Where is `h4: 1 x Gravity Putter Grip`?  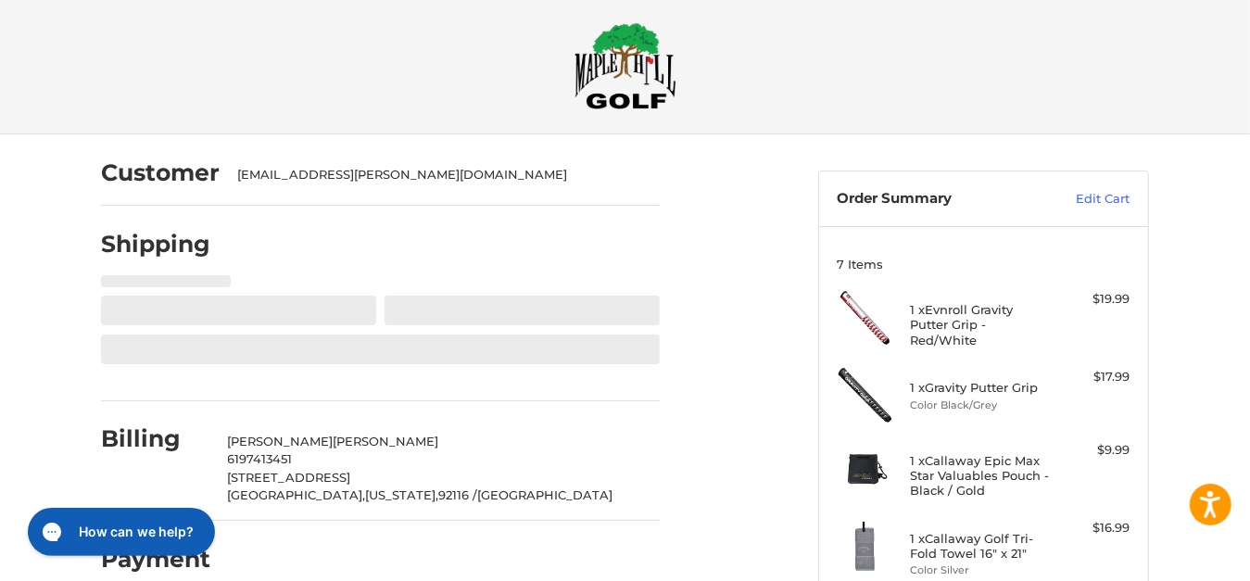 h4: 1 x Gravity Putter Grip is located at coordinates (981, 387).